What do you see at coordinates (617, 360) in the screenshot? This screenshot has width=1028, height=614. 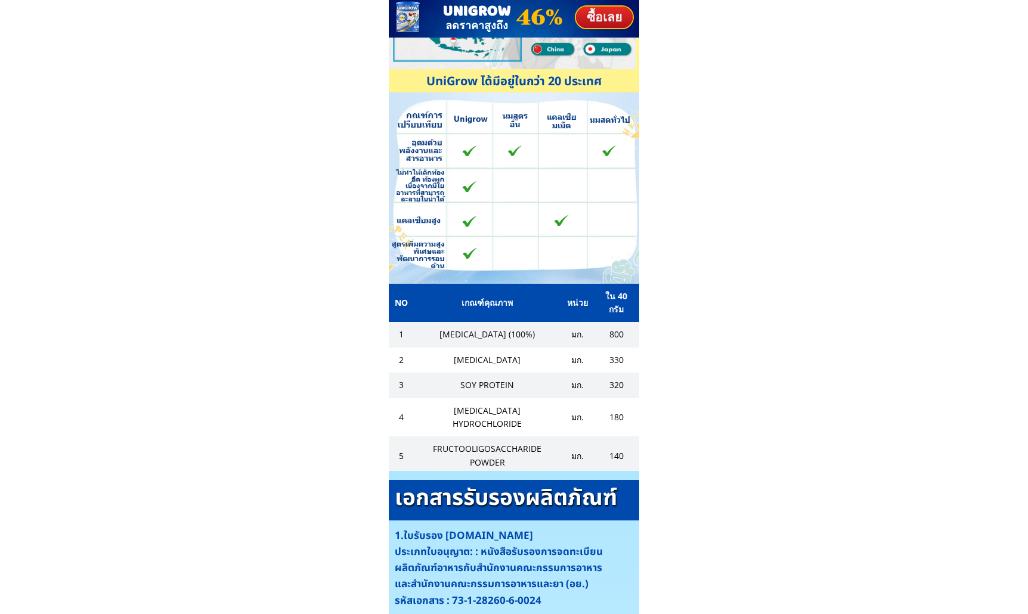 I see `td: 330` at bounding box center [617, 360].